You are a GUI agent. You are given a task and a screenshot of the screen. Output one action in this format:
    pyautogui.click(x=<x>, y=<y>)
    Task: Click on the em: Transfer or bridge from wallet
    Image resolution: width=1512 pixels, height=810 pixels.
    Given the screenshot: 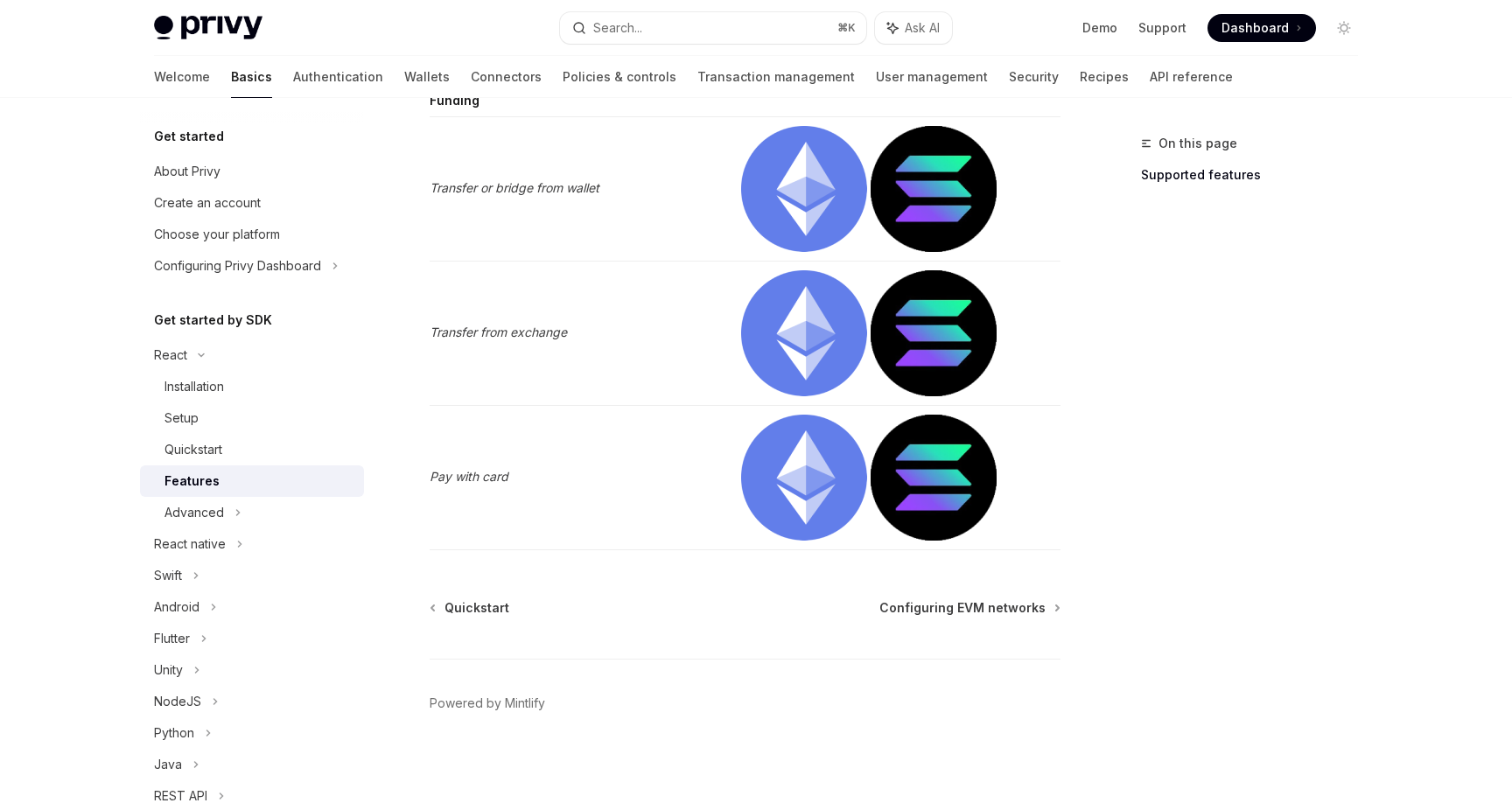 What is the action you would take?
    pyautogui.click(x=514, y=187)
    